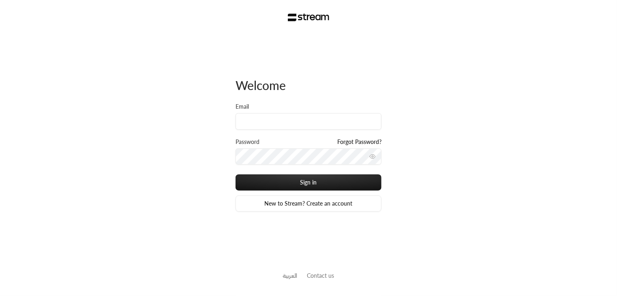  I want to click on button: Sign in, so click(309, 182).